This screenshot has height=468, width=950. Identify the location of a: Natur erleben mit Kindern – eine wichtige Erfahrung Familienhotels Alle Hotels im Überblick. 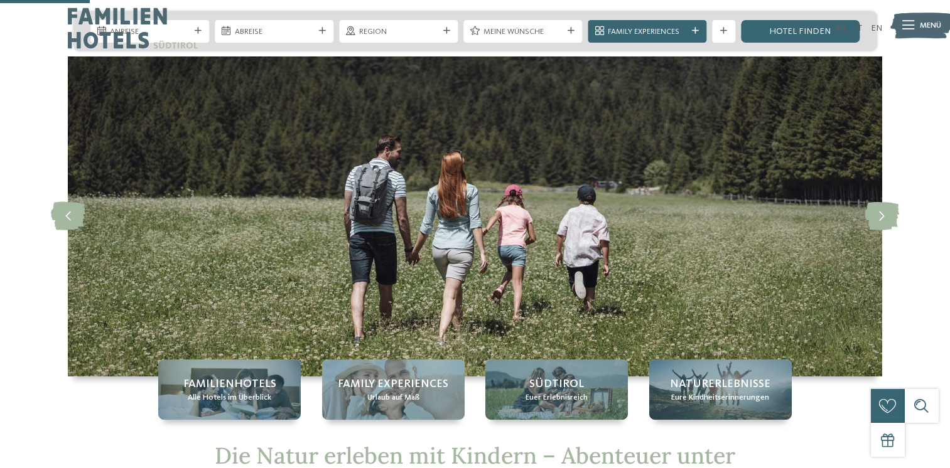
(229, 390).